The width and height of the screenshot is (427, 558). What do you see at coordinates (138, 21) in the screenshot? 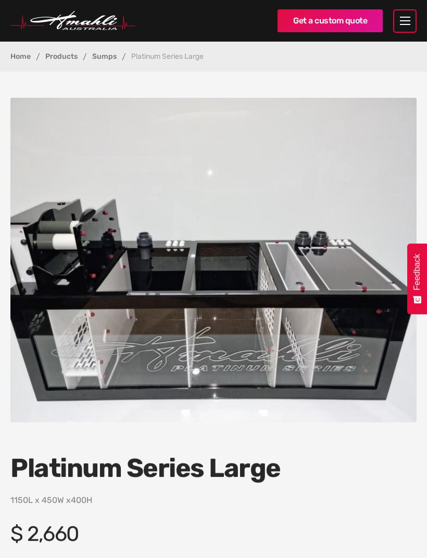
I see `a: home` at bounding box center [138, 21].